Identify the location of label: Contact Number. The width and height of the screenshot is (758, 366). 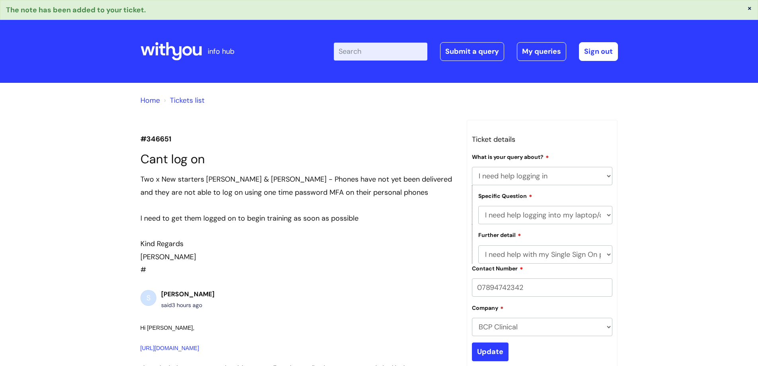
(497, 268).